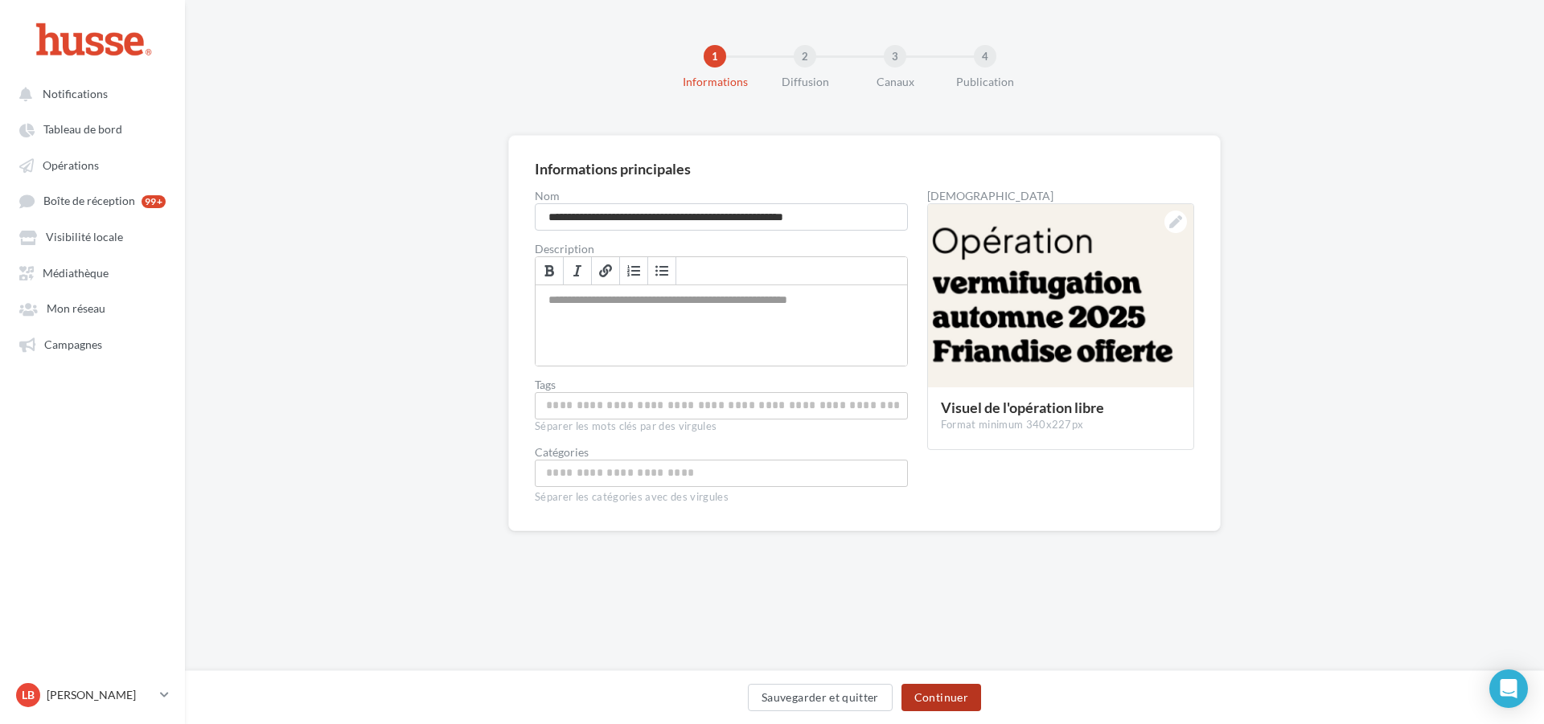 This screenshot has width=1544, height=724. Describe the element at coordinates (89, 93) in the screenshot. I see `button: Notifications` at that location.